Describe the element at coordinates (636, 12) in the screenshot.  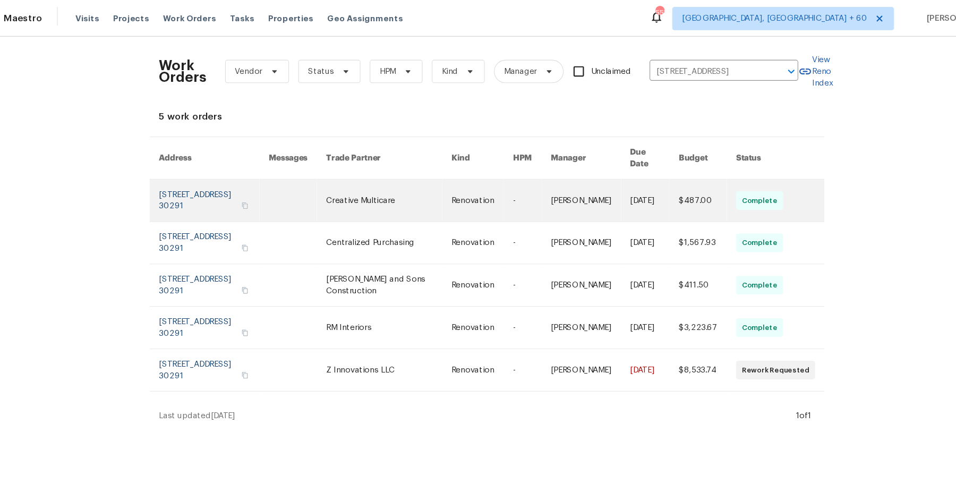
I see `div: 551` at that location.